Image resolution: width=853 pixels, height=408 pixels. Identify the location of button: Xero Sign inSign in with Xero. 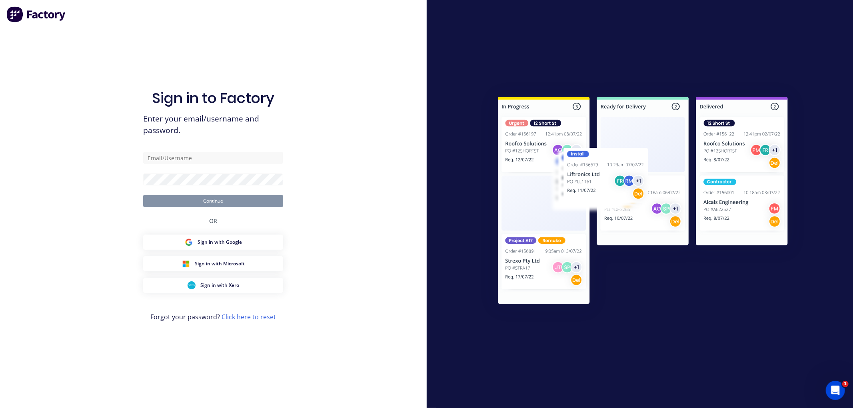
(213, 286).